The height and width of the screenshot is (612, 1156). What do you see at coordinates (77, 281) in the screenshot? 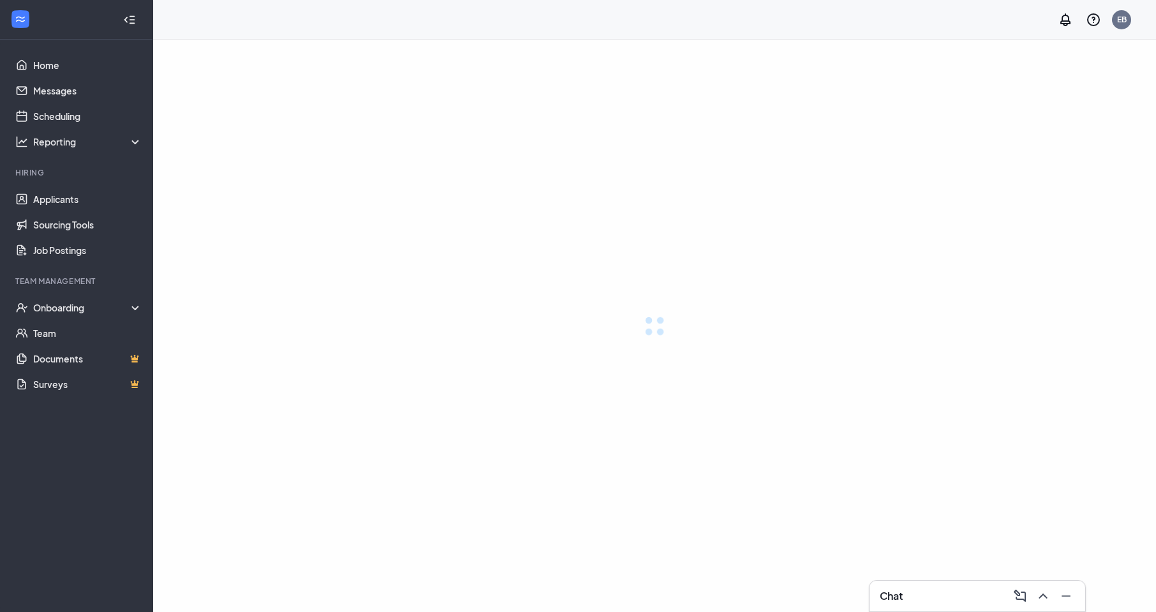
I see `div: Team Management` at bounding box center [77, 281].